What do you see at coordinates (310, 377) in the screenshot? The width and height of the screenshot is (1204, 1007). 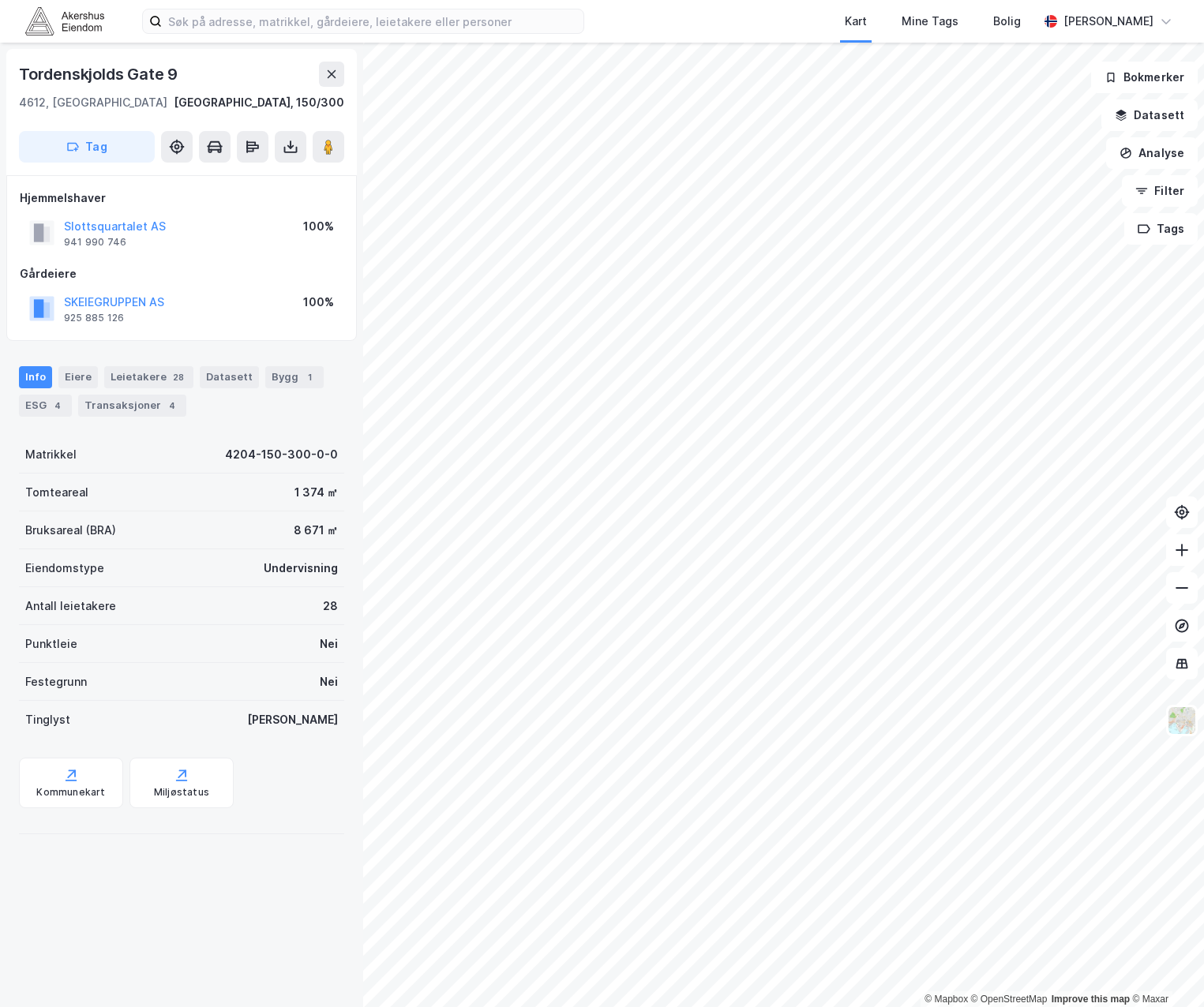 I see `div: 1` at bounding box center [310, 377].